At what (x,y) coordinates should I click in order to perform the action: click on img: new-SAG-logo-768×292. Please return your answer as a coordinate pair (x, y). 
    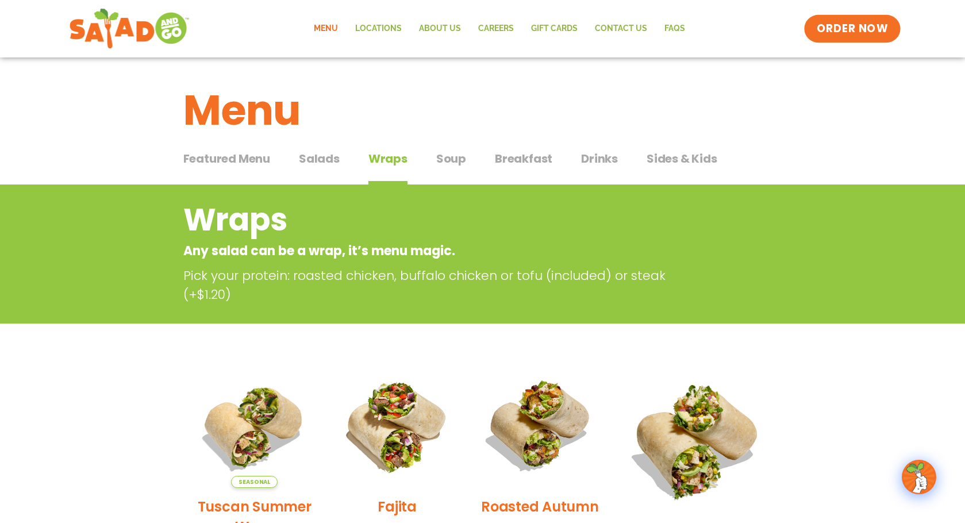
    Looking at the image, I should click on (129, 29).